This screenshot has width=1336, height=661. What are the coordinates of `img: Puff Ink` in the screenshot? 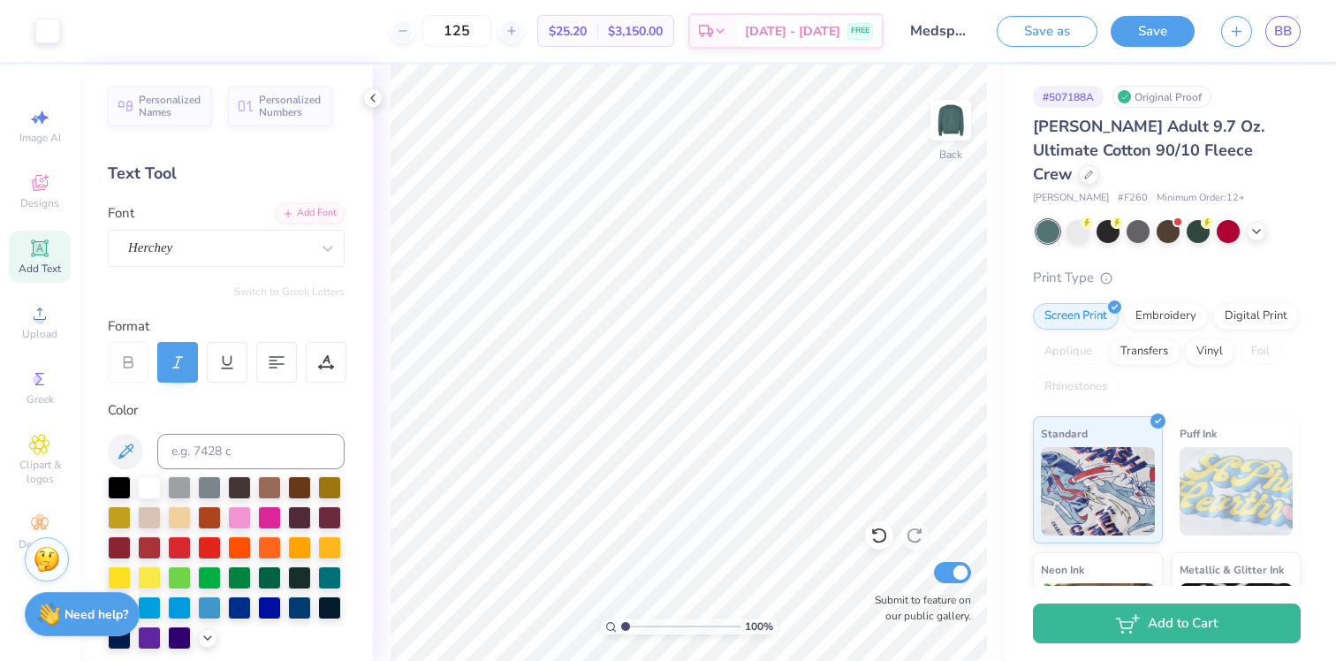 It's located at (1236, 491).